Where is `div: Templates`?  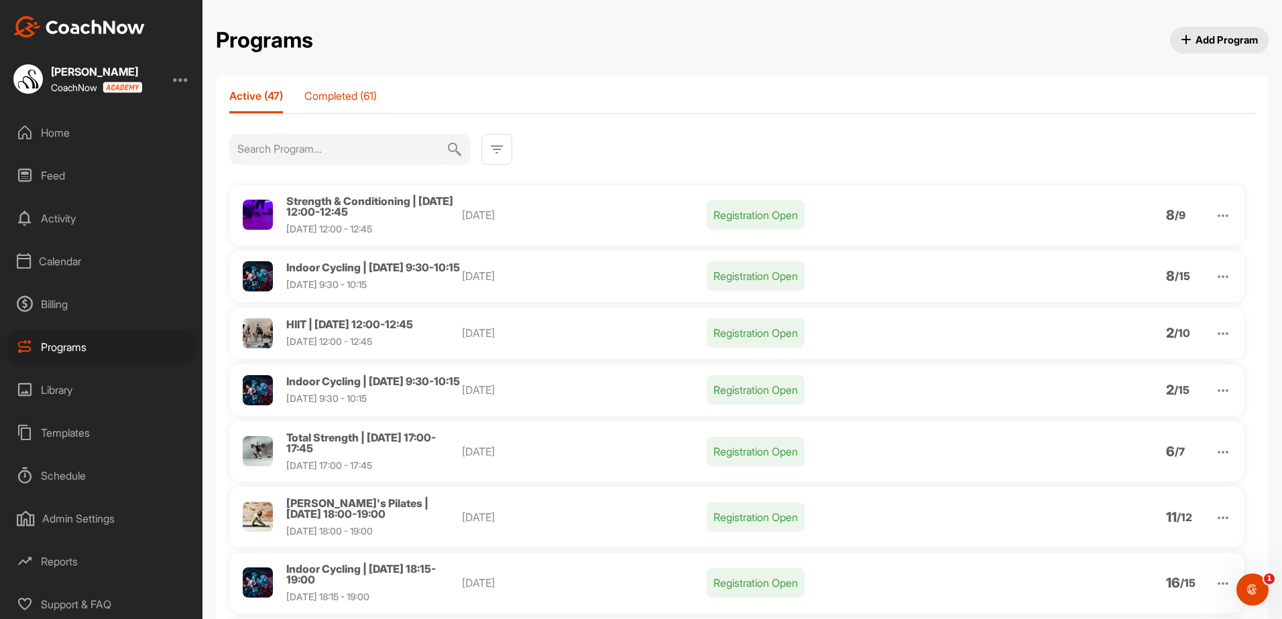 div: Templates is located at coordinates (102, 433).